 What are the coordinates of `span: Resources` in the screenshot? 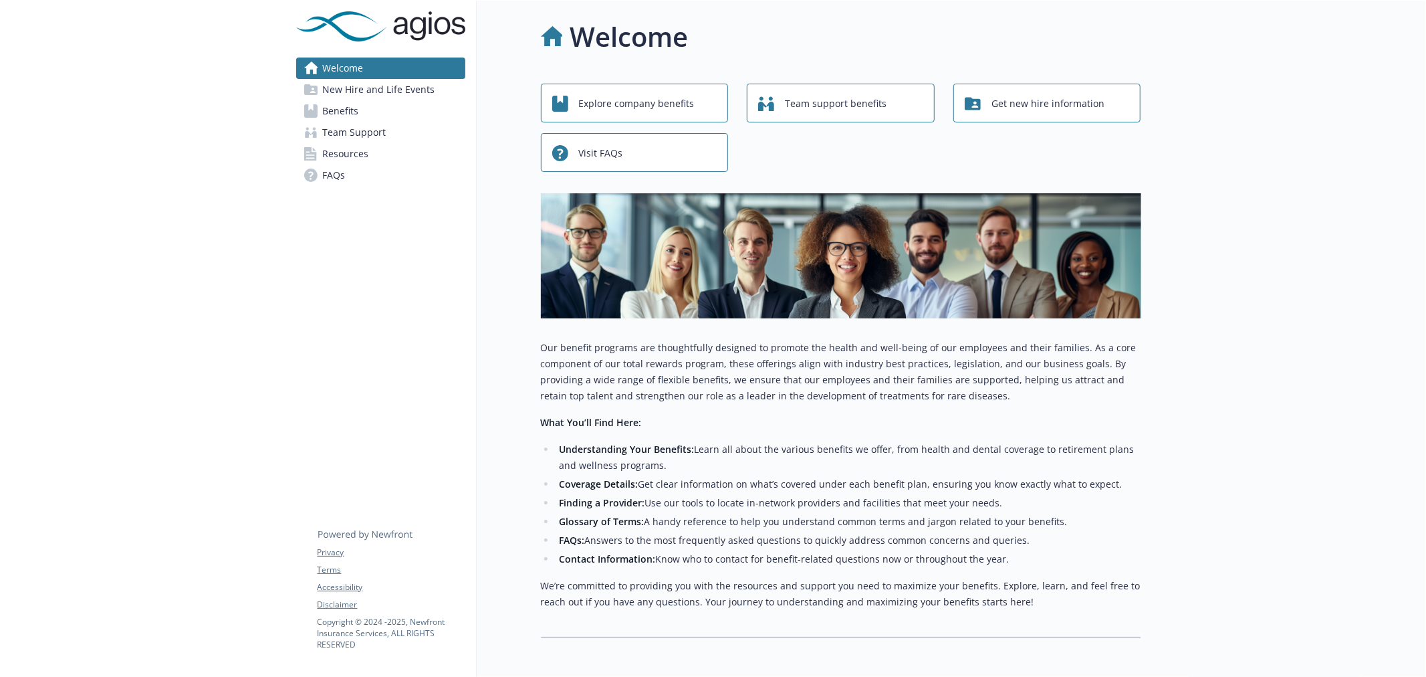 It's located at (346, 154).